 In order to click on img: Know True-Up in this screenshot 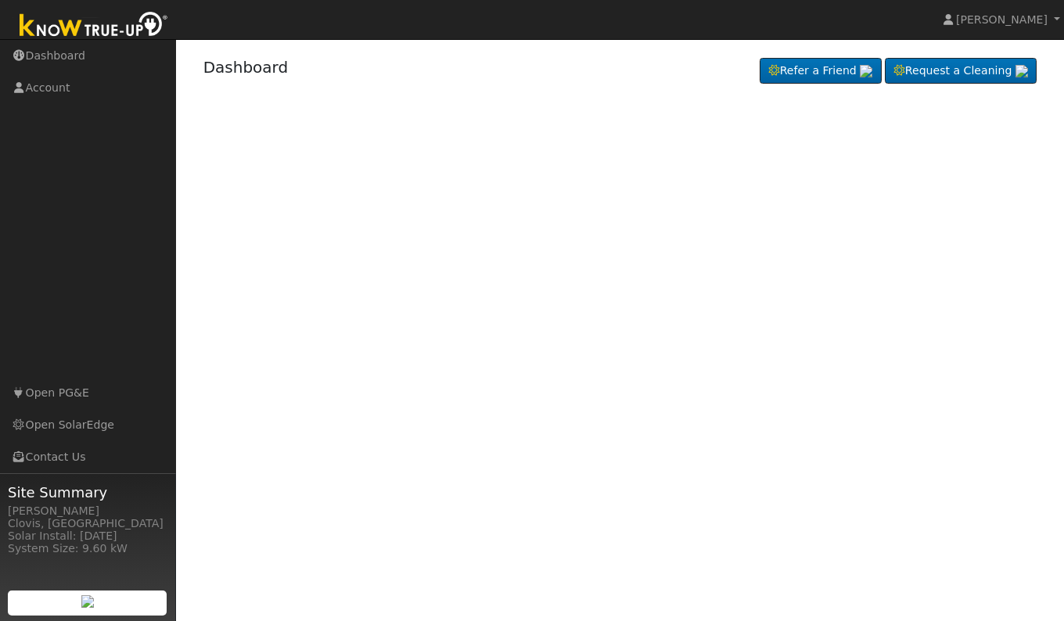, I will do `click(94, 26)`.